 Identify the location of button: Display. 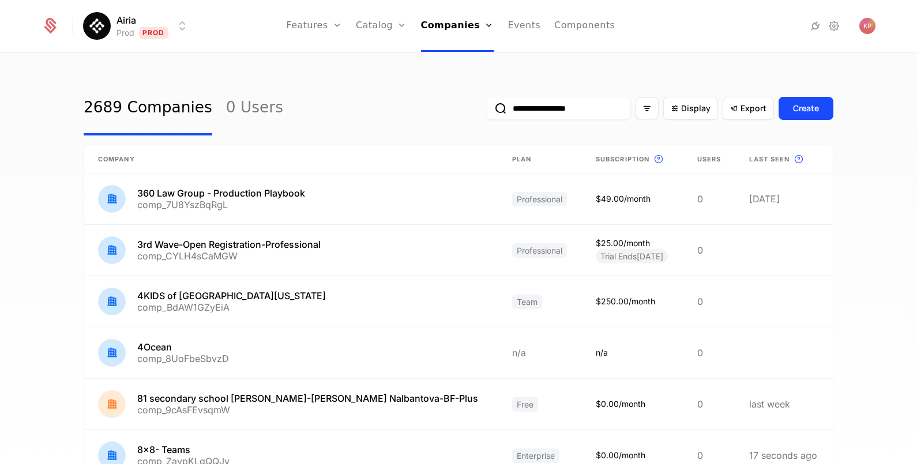
(691, 108).